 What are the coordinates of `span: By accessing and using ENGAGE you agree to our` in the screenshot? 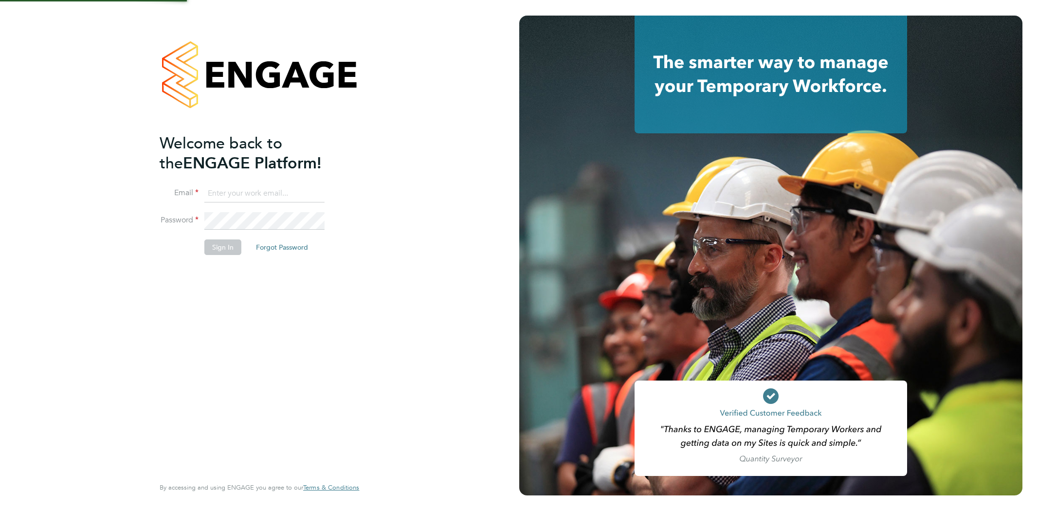 It's located at (259, 487).